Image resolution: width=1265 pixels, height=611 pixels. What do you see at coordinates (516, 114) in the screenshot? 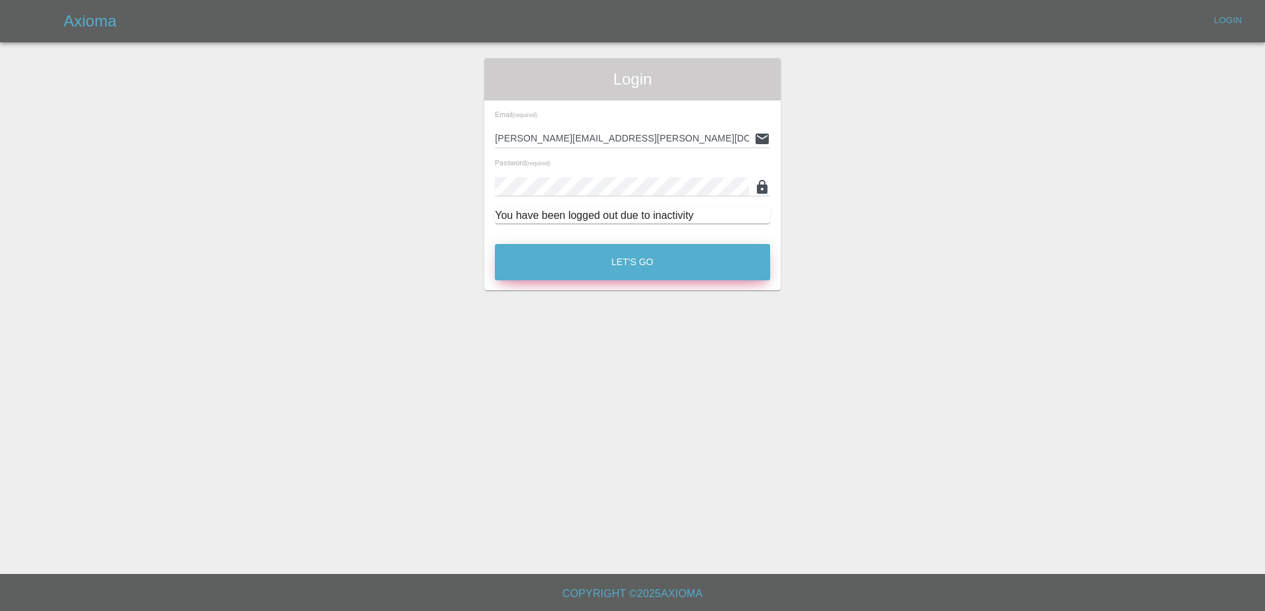
I see `span: Email` at bounding box center [516, 114].